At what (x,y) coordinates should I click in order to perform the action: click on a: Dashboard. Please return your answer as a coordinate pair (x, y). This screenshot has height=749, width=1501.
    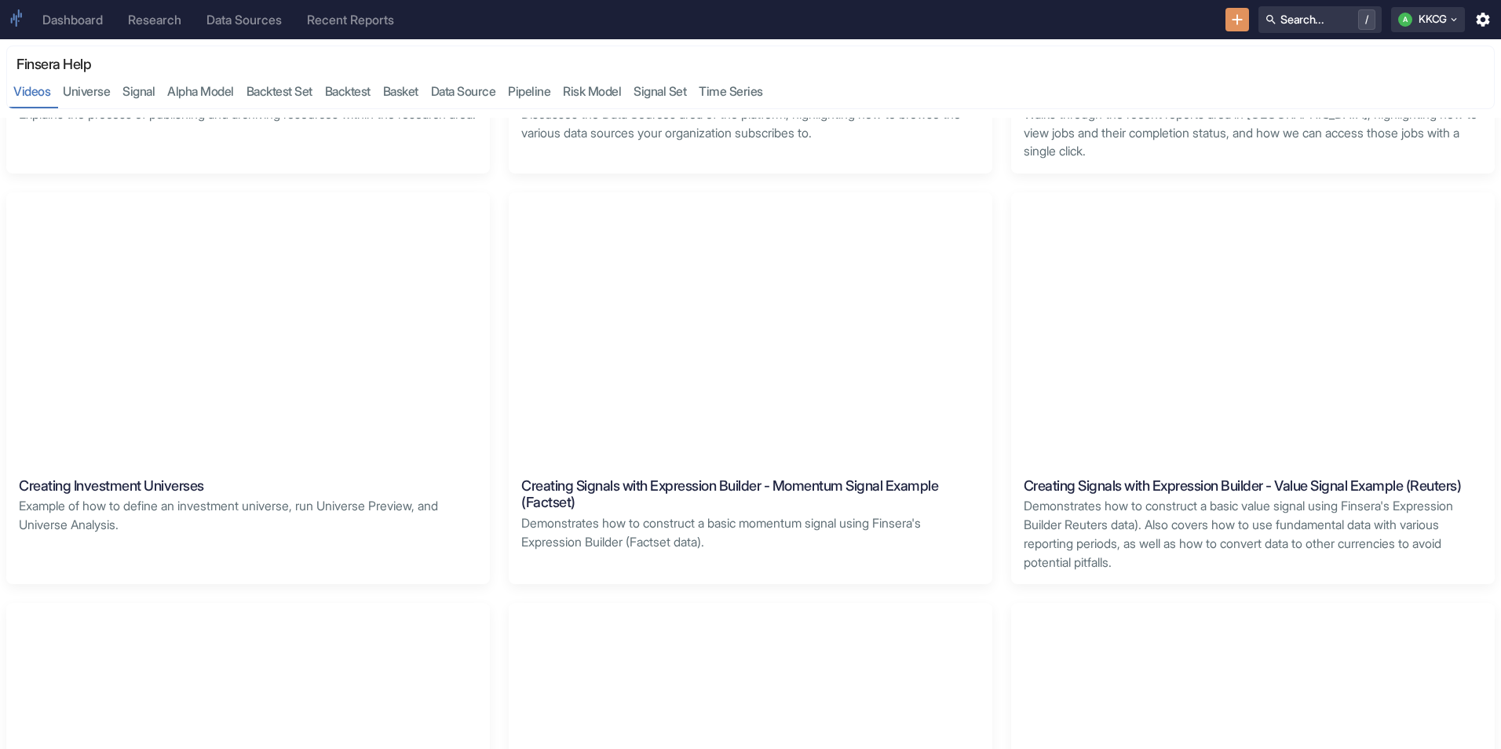
    Looking at the image, I should click on (72, 20).